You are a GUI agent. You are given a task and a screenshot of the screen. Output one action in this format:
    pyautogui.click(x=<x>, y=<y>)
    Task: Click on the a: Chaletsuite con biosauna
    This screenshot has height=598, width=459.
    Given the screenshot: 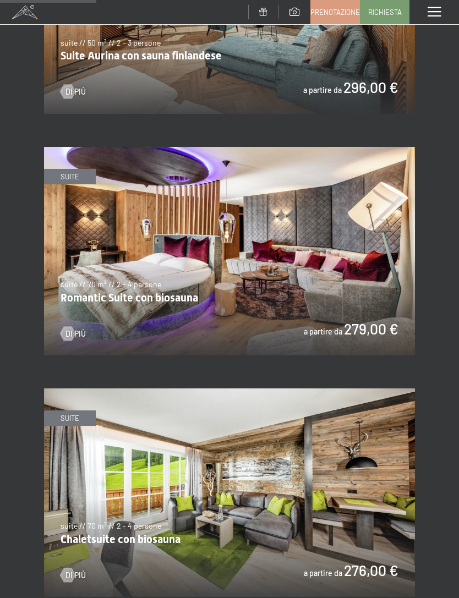 What is the action you would take?
    pyautogui.click(x=230, y=392)
    